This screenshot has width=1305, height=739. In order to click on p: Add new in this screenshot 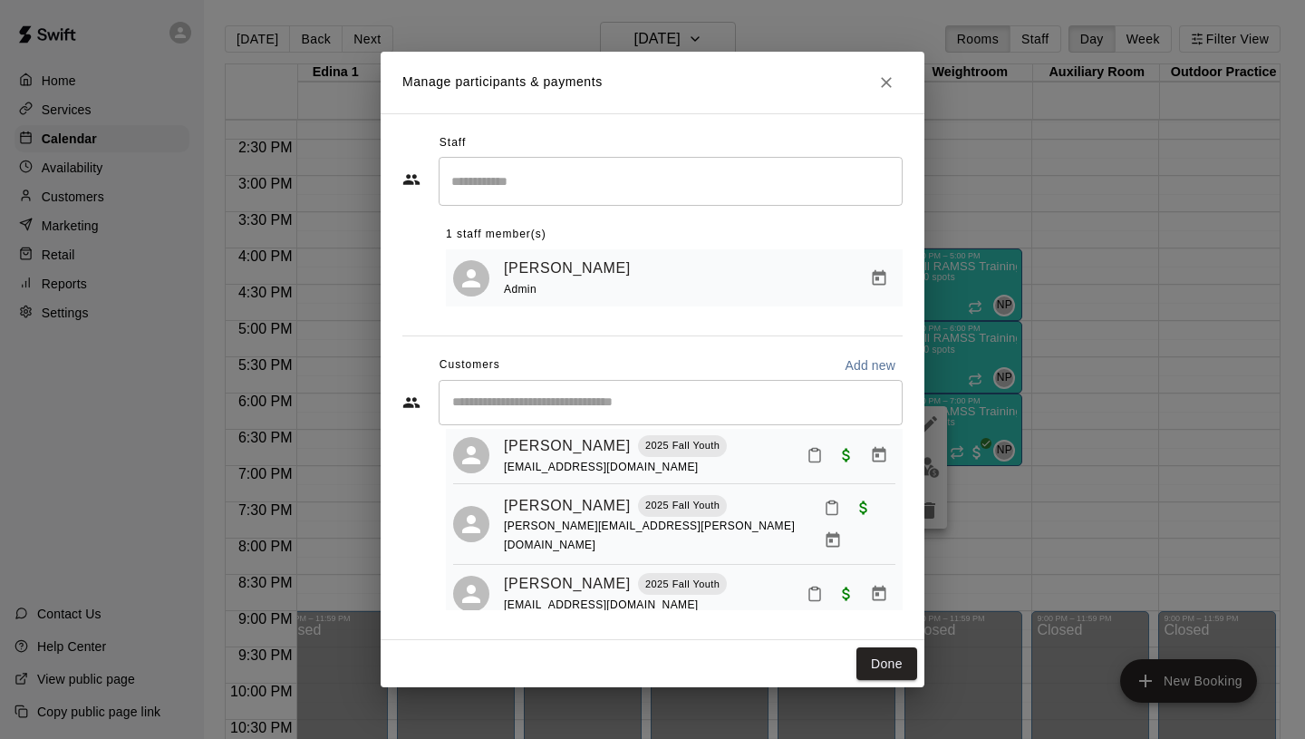, I will do `click(870, 365)`.